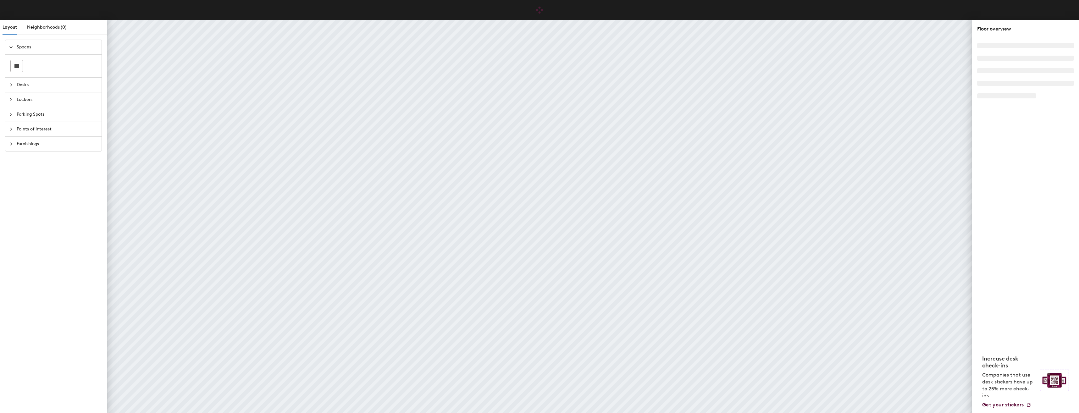  Describe the element at coordinates (1003, 405) in the screenshot. I see `span: Get your stickers` at that location.